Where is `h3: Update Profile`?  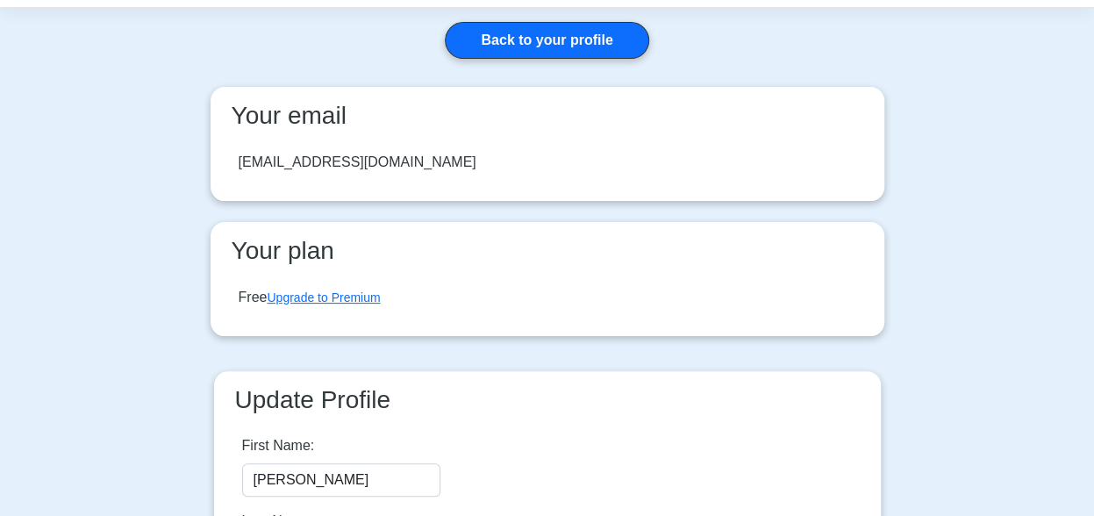 h3: Update Profile is located at coordinates (547, 400).